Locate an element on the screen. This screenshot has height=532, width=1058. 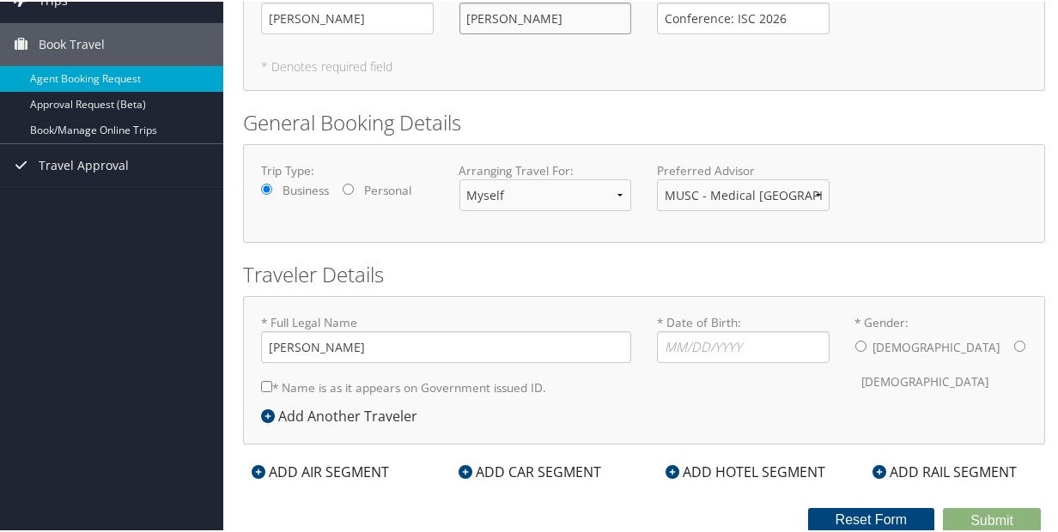
label: Trip Type: is located at coordinates (347, 169).